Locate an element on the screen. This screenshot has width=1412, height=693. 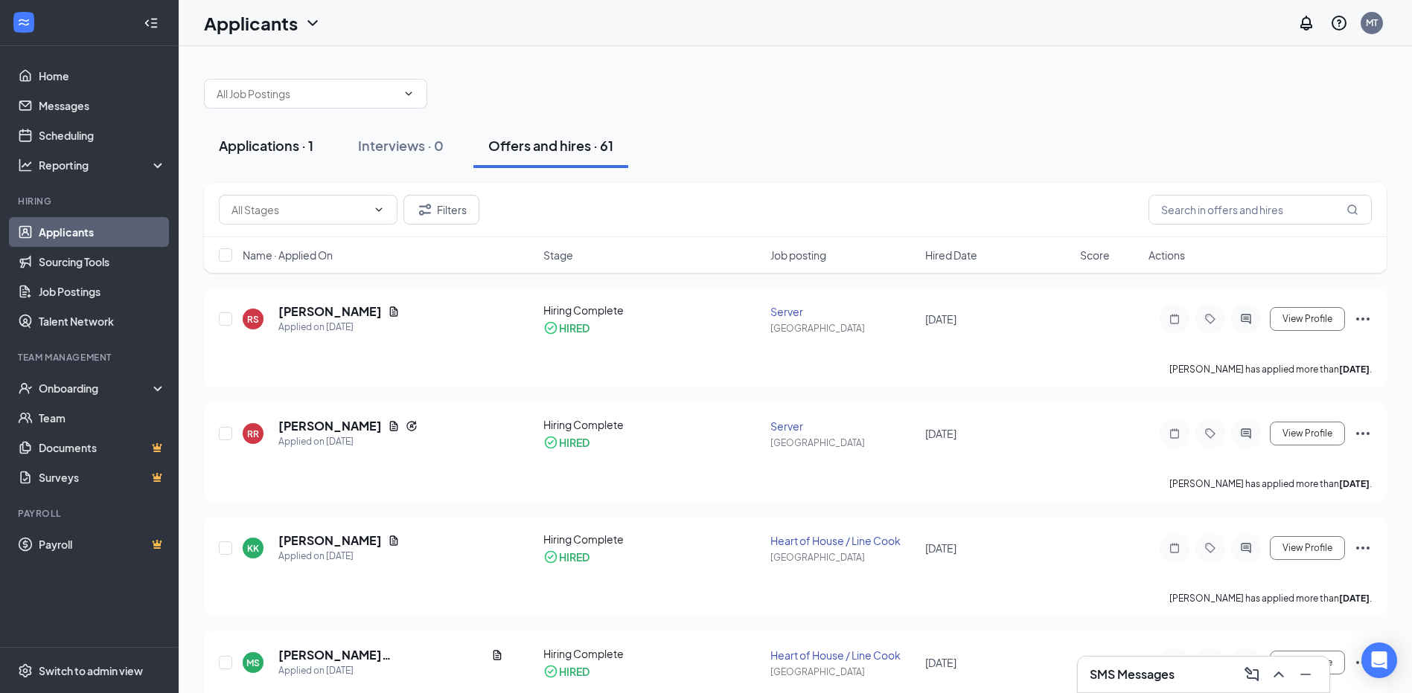
div: RS is located at coordinates (253, 319).